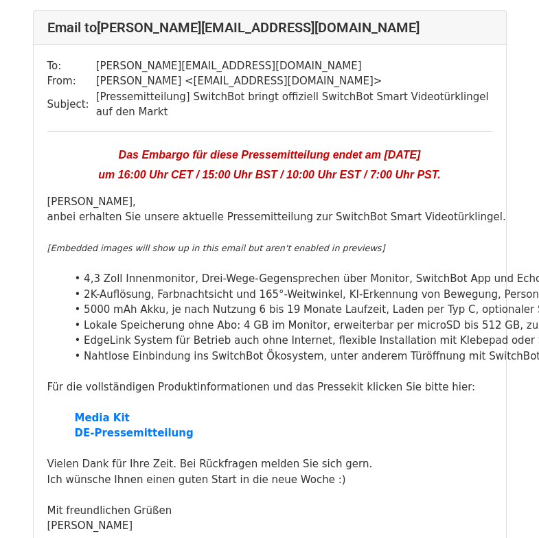 The width and height of the screenshot is (539, 538). I want to click on span: anbei erhalten Sie unsere aktuelle Pressemitteilung zur SwitchBot Smart Videotürklingel., so click(277, 217).